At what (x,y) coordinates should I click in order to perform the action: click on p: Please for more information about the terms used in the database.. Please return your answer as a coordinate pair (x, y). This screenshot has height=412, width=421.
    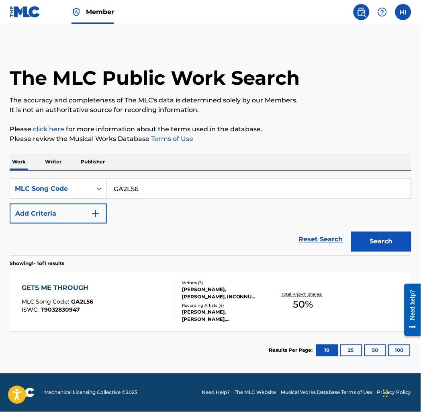
    Looking at the image, I should click on (211, 129).